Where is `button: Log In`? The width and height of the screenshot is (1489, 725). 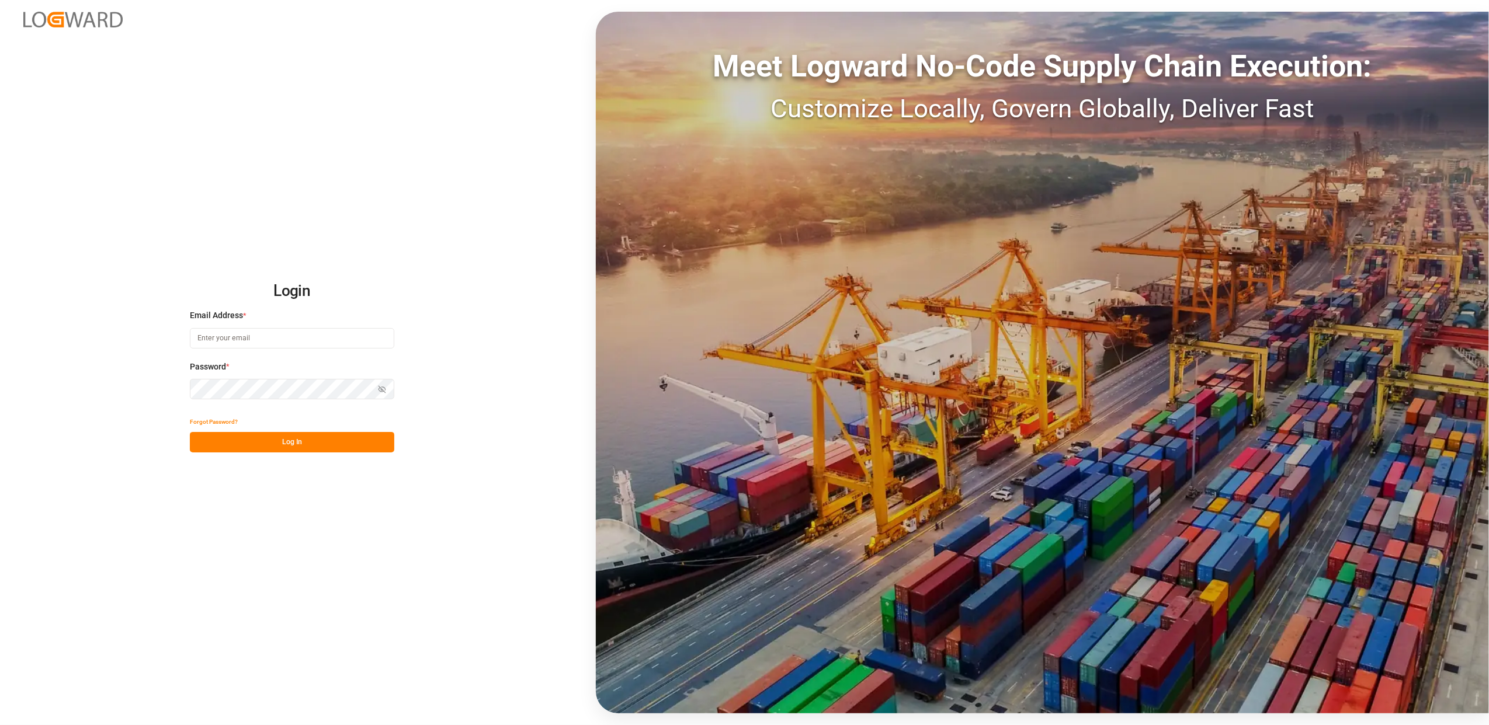 button: Log In is located at coordinates (292, 442).